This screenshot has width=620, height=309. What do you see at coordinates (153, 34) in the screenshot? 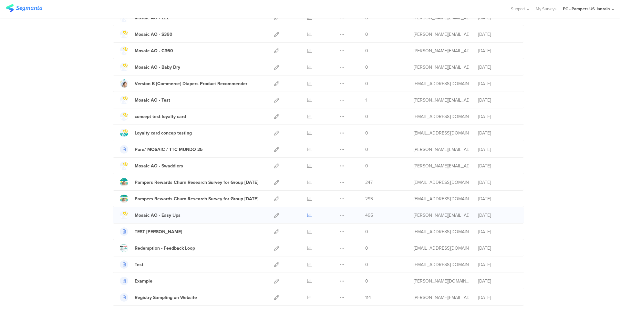
I see `div: Mosaic AO - S360` at bounding box center [153, 34].